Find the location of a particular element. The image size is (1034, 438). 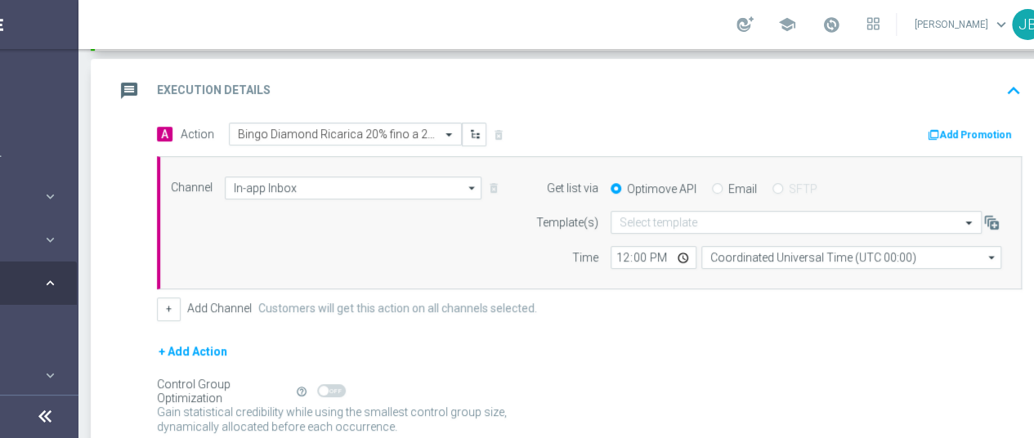

input: Select time zone is located at coordinates (851, 258).